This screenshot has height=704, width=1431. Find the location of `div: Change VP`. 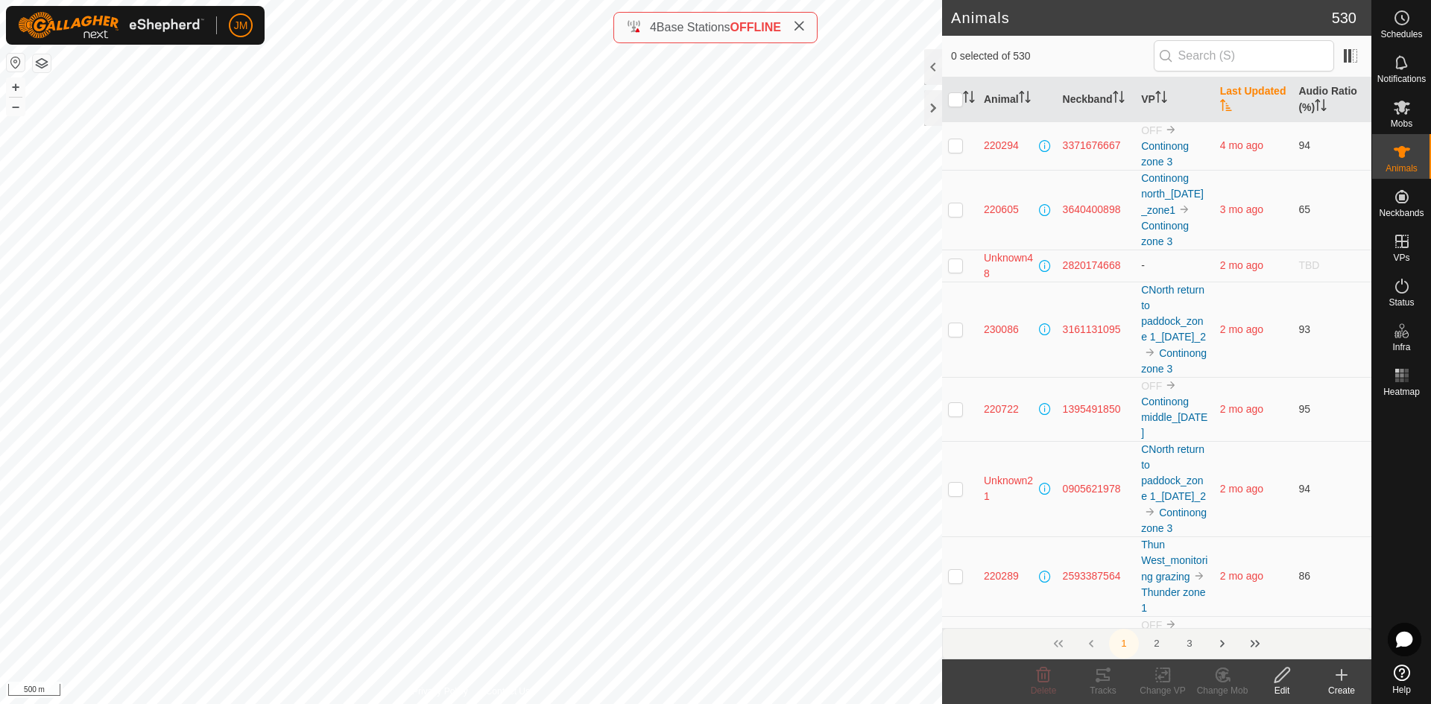

div: Change VP is located at coordinates (1163, 691).